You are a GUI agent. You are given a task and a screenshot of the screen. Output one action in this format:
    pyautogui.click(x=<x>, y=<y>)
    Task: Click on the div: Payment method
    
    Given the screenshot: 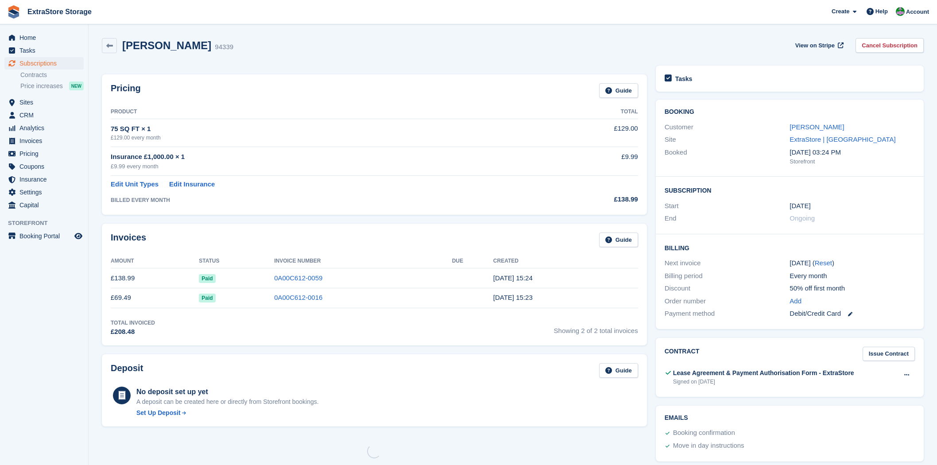 What is the action you would take?
    pyautogui.click(x=727, y=314)
    